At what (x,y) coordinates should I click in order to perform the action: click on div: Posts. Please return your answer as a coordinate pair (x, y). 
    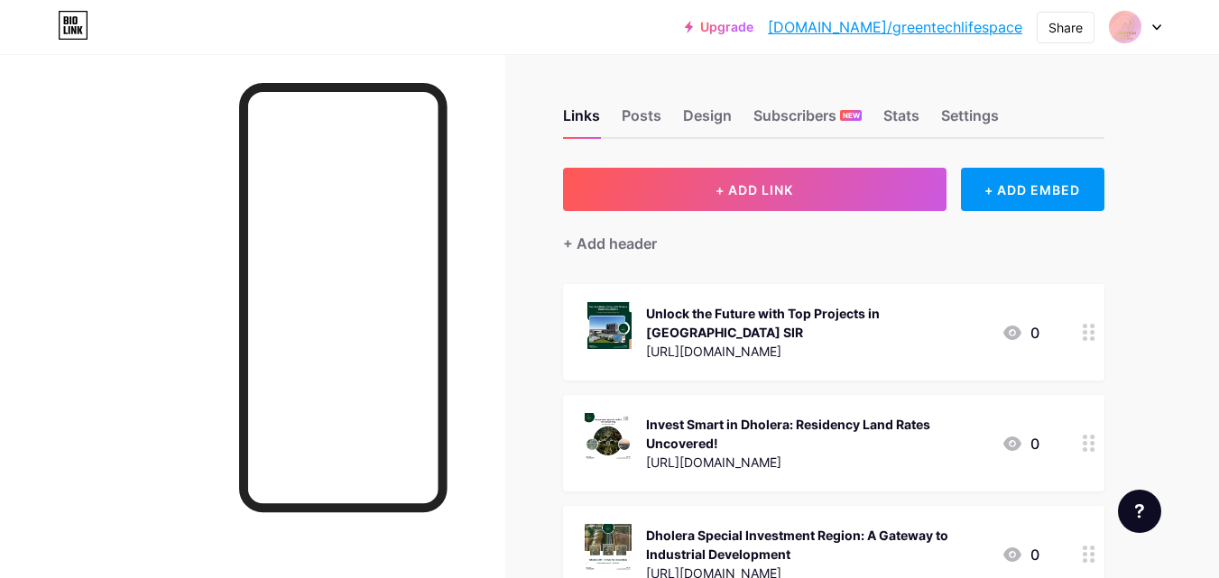
    Looking at the image, I should click on (642, 121).